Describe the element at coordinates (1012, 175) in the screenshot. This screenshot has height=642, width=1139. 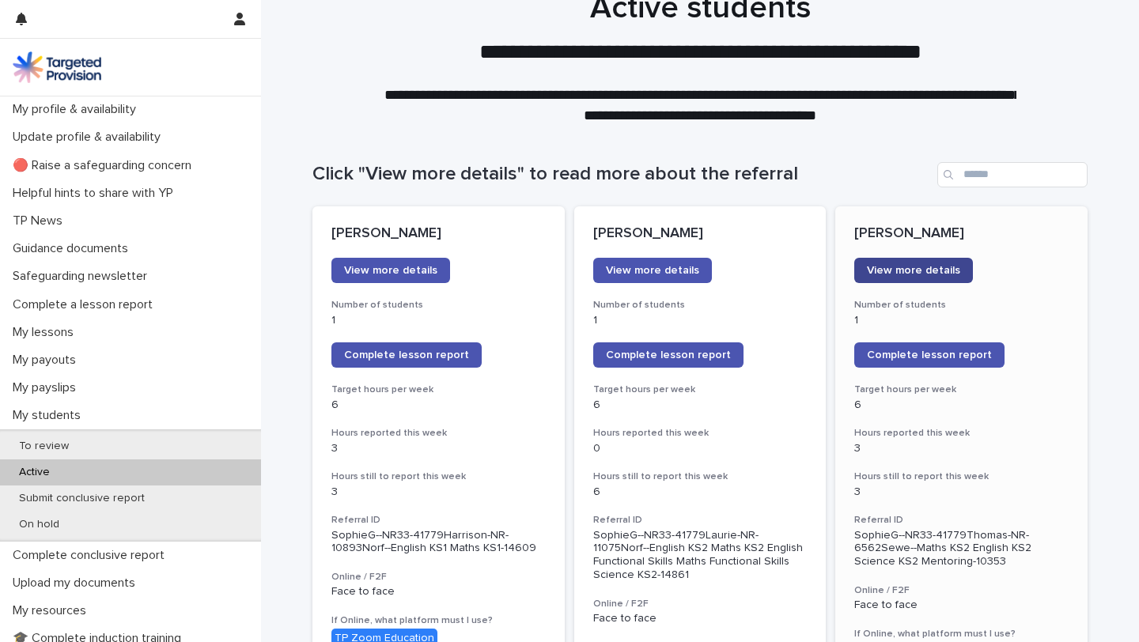
I see `input: Search` at that location.